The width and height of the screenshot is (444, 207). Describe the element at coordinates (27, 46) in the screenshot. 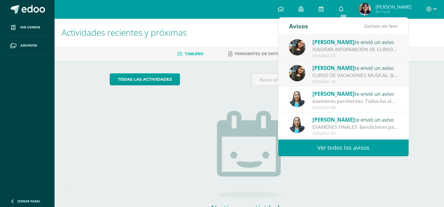

I see `a: Archivos` at that location.